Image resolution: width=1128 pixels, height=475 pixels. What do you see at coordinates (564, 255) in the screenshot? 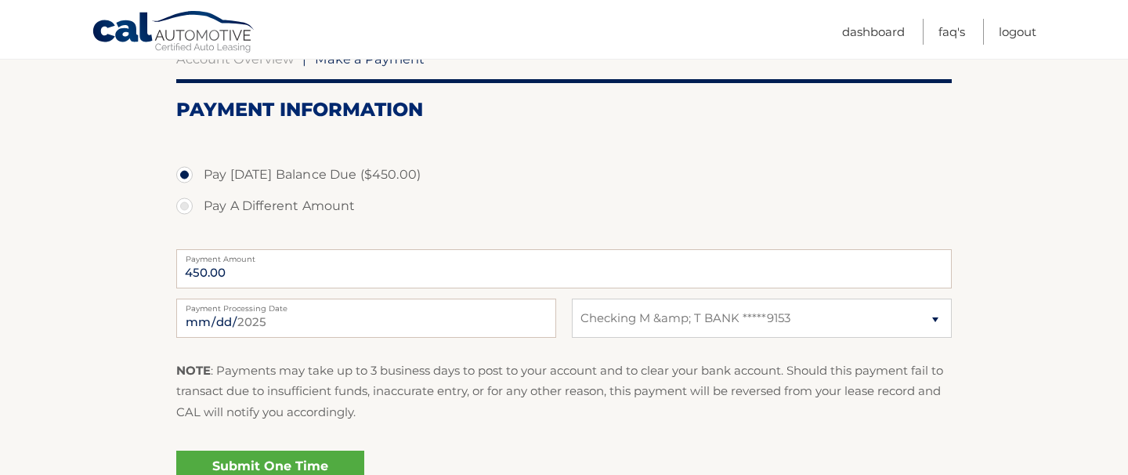
I see `label: Payment Amount` at bounding box center [564, 255].